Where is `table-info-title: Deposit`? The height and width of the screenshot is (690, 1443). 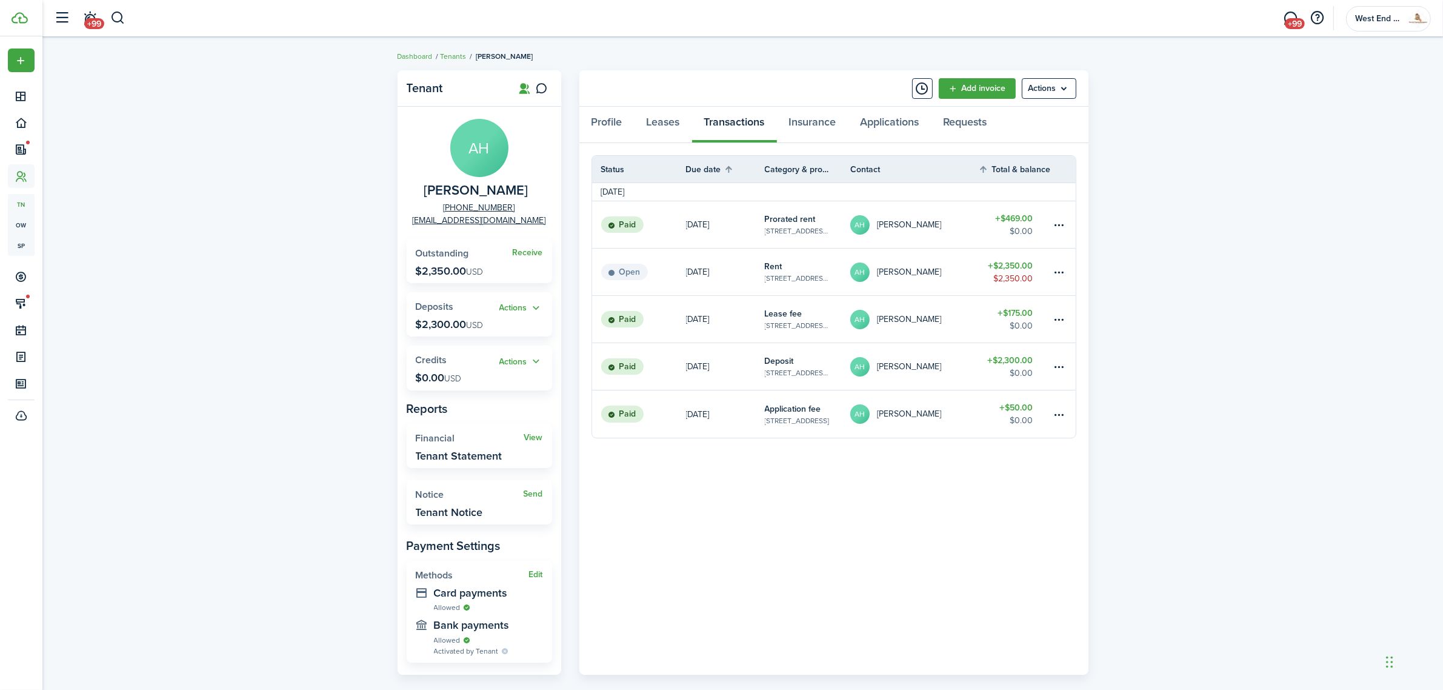 table-info-title: Deposit is located at coordinates (779, 361).